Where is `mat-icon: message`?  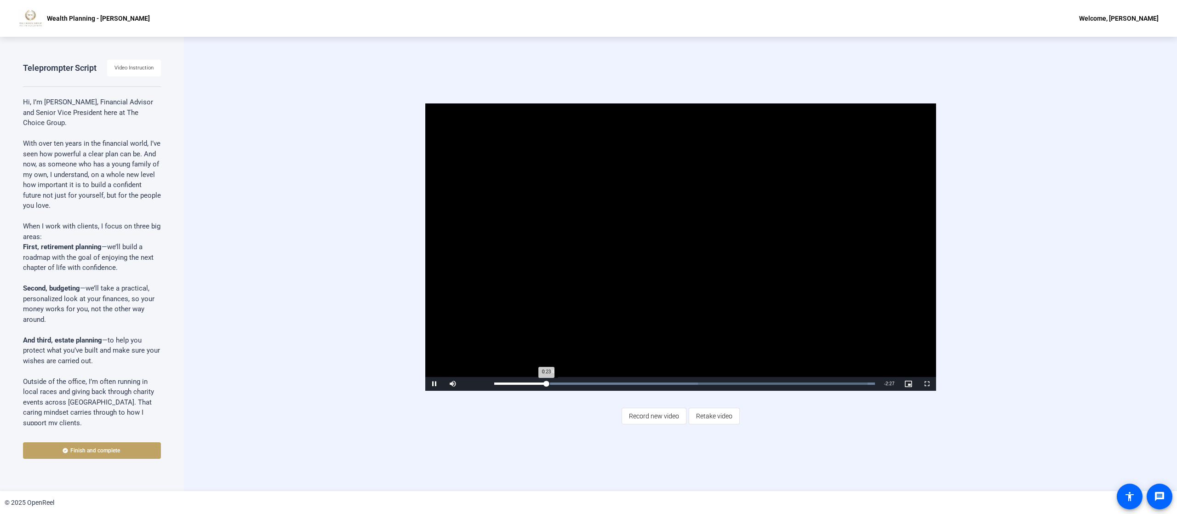 mat-icon: message is located at coordinates (1159, 497).